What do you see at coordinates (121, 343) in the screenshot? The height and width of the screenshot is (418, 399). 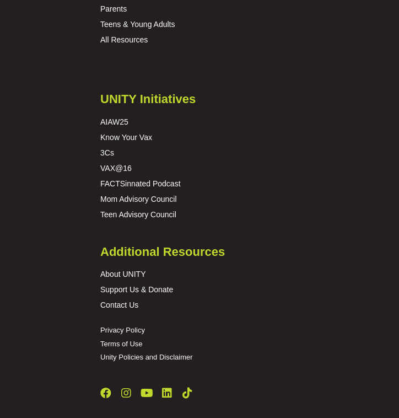 I see `a: Terms of Use` at bounding box center [121, 343].